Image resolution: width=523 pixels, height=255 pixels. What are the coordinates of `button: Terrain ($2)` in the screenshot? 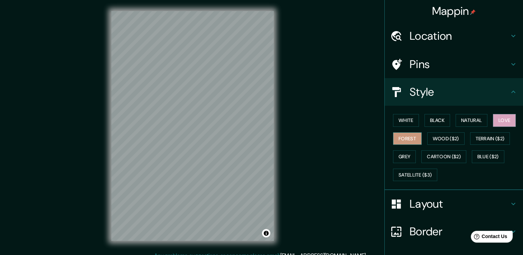 It's located at (490, 138).